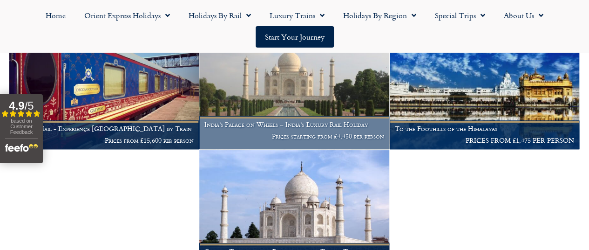 The image size is (589, 250). I want to click on p: PRICES FROM £1,475 PER PERSON, so click(485, 140).